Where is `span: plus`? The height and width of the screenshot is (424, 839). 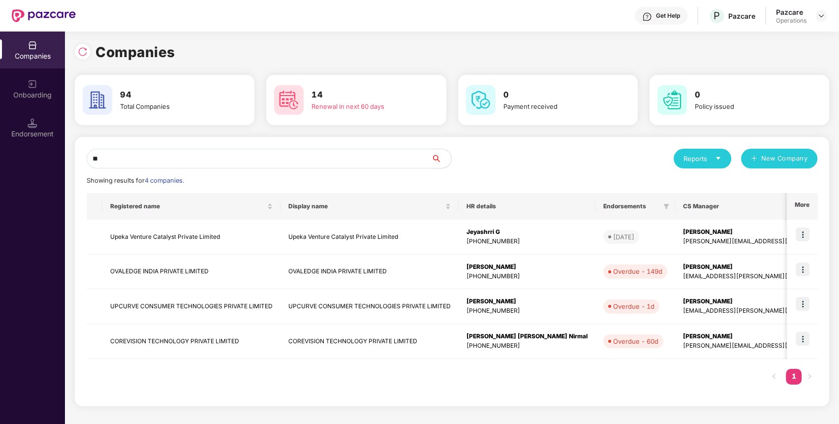 span: plus is located at coordinates (754, 159).